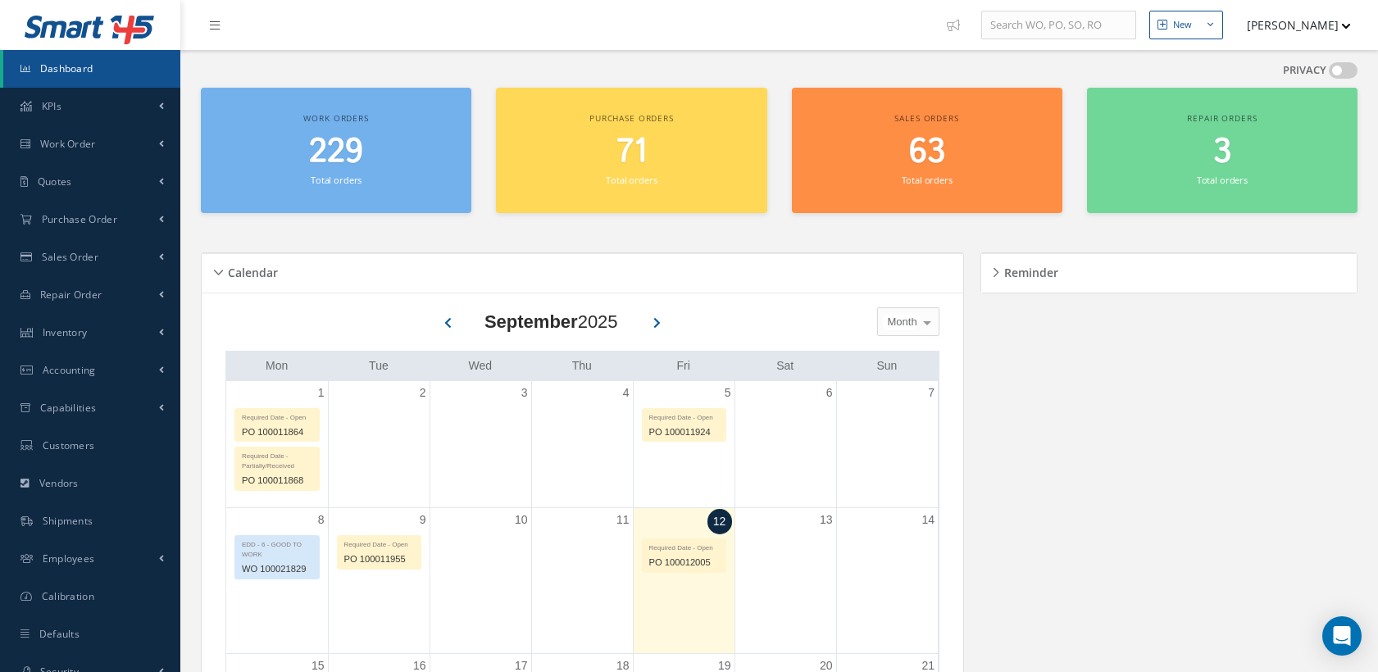 Image resolution: width=1378 pixels, height=672 pixels. I want to click on a: September 3, 2025, so click(525, 393).